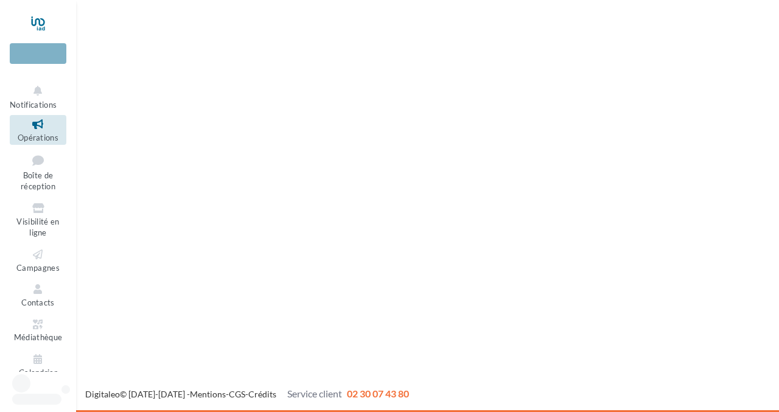 This screenshot has width=779, height=412. What do you see at coordinates (38, 268) in the screenshot?
I see `span: Campagnes` at bounding box center [38, 268].